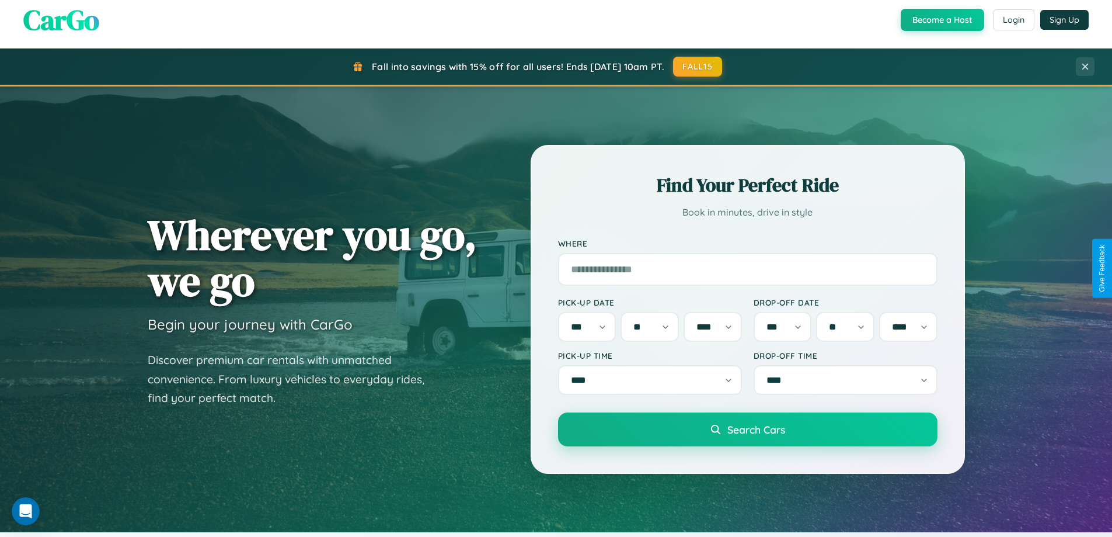 The height and width of the screenshot is (537, 1112). Describe the element at coordinates (650, 302) in the screenshot. I see `label: Pick-up Date` at that location.